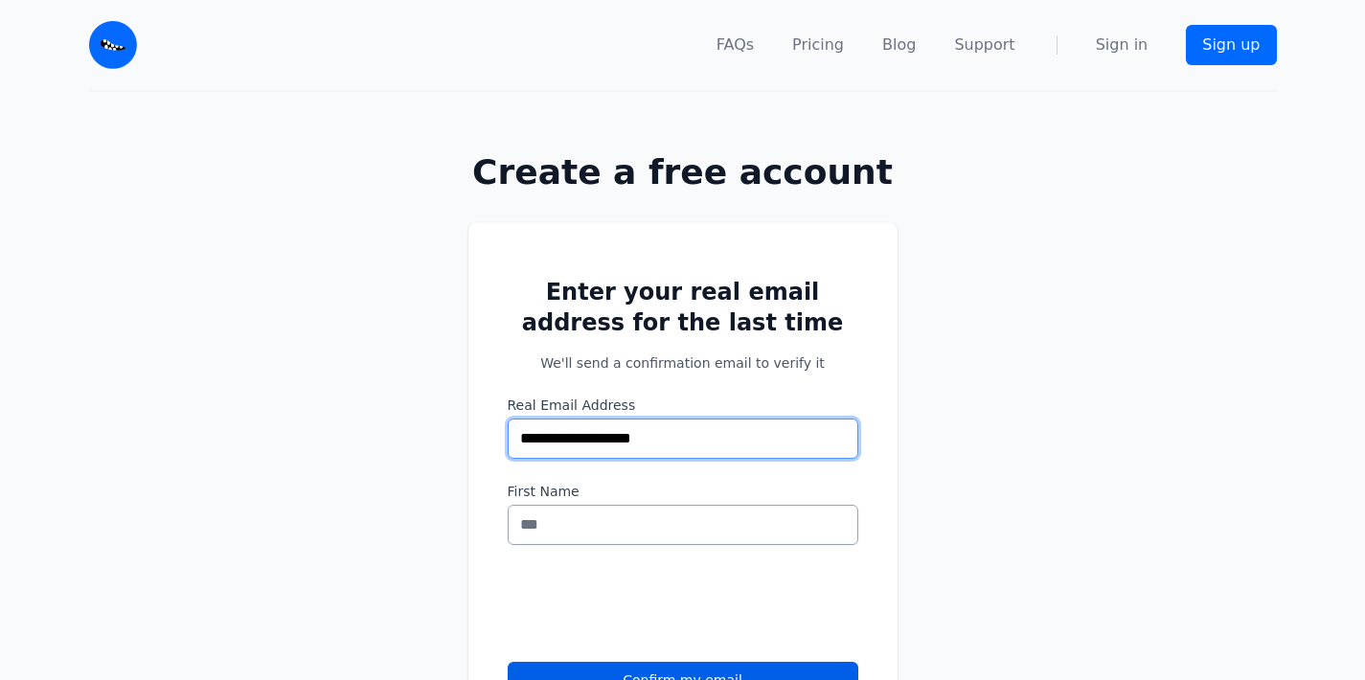 Image resolution: width=1365 pixels, height=680 pixels. What do you see at coordinates (683, 172) in the screenshot?
I see `h1: Create a free account` at bounding box center [683, 172].